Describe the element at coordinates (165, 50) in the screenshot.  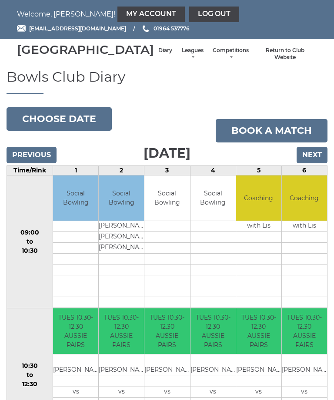
I see `a: Diary` at that location.